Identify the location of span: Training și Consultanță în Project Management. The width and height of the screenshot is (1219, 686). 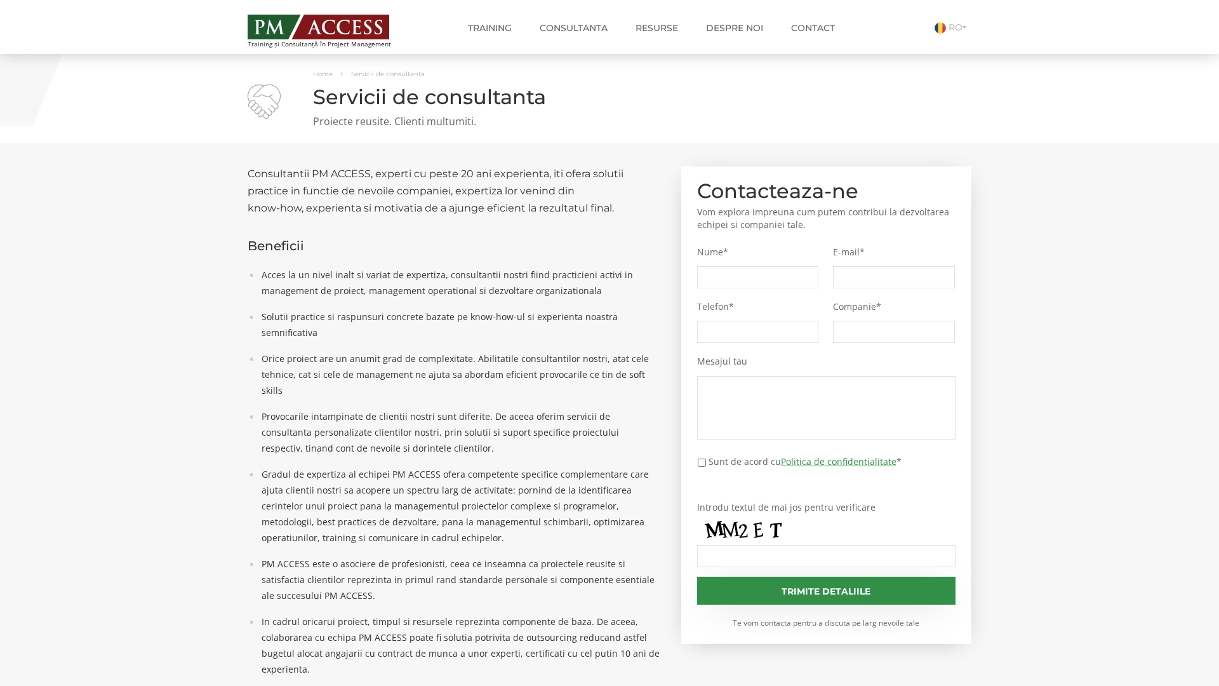
(331, 44).